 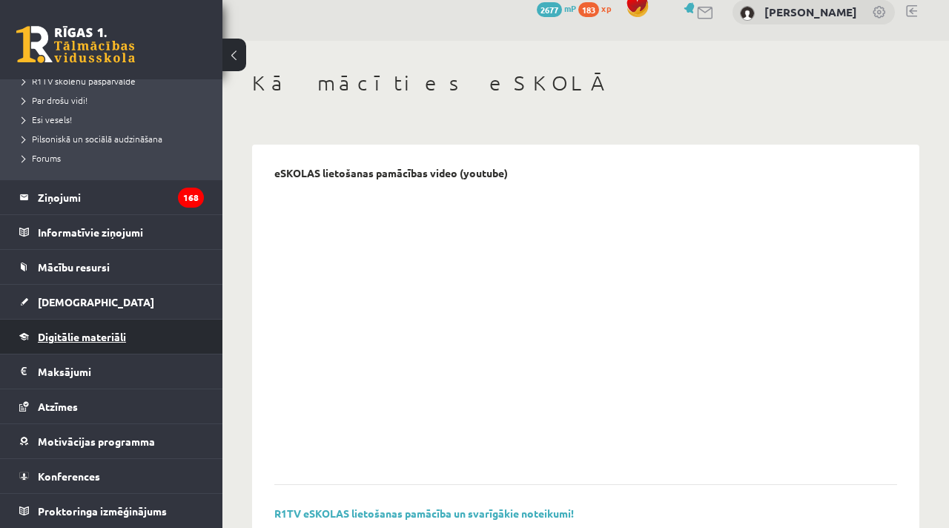 I want to click on i: 168, so click(x=190, y=197).